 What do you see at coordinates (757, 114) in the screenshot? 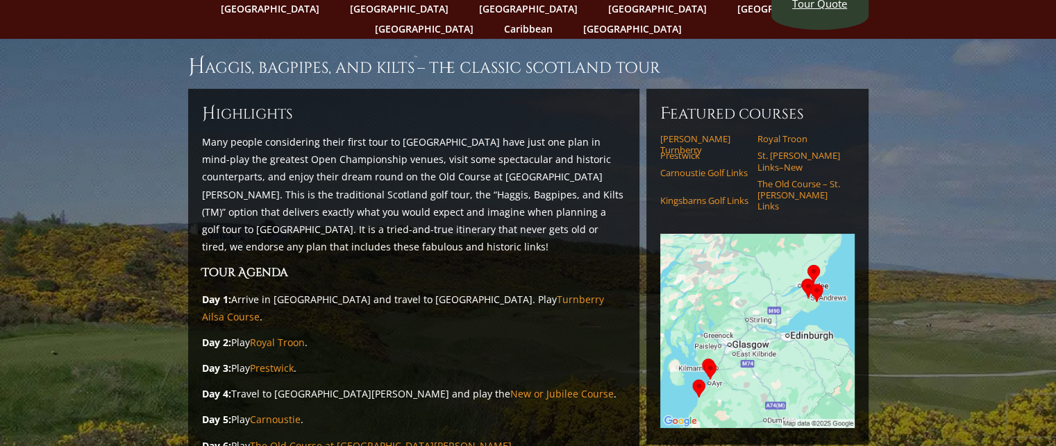
I see `h6: Featured Courses` at bounding box center [757, 114].